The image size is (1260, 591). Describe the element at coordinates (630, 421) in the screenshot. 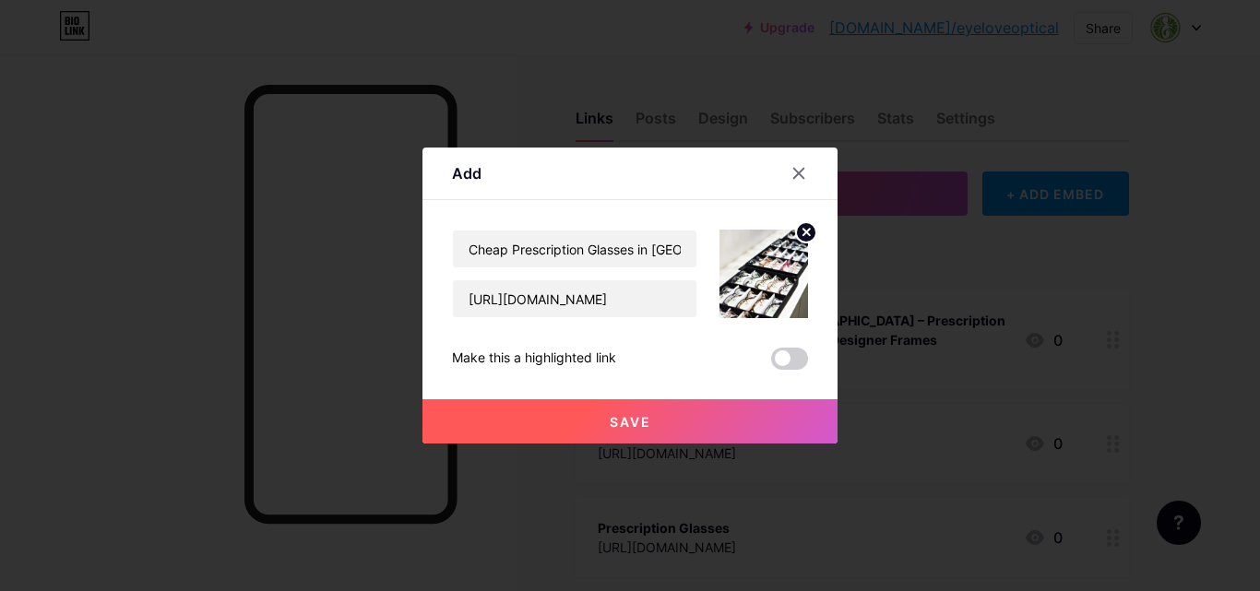

I see `button: Save` at that location.